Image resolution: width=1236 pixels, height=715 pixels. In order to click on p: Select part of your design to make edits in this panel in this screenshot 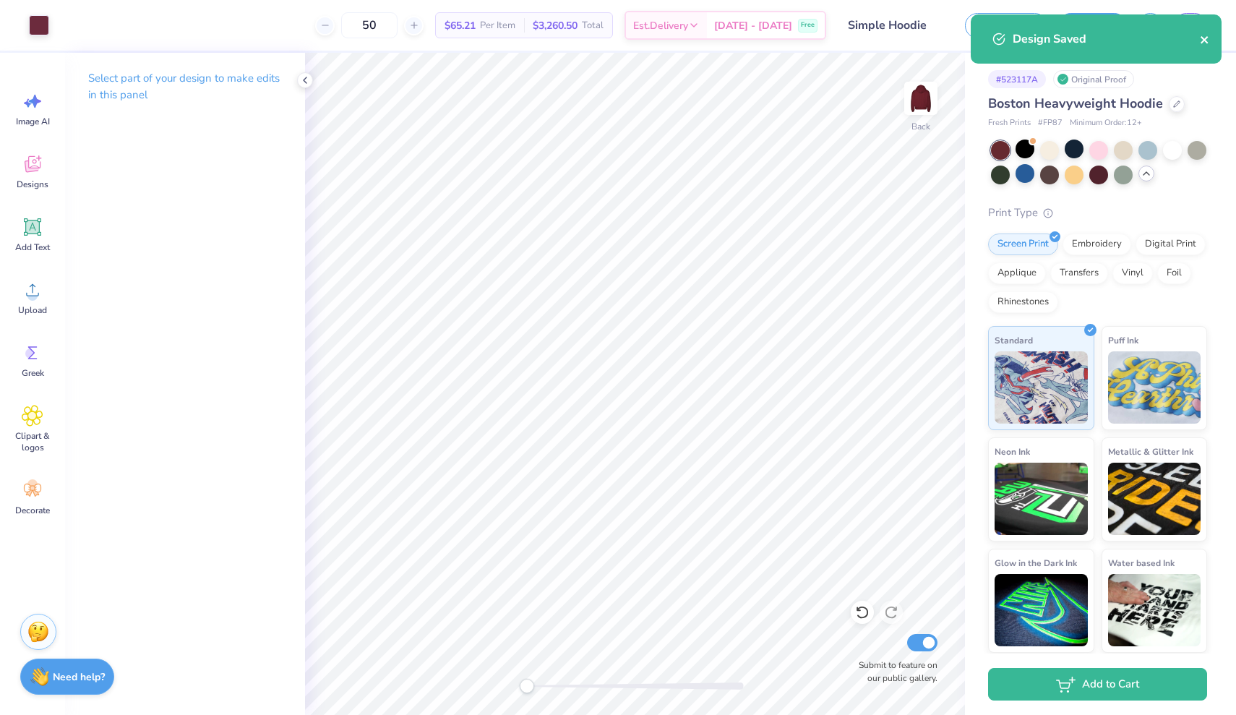, I will do `click(185, 87)`.